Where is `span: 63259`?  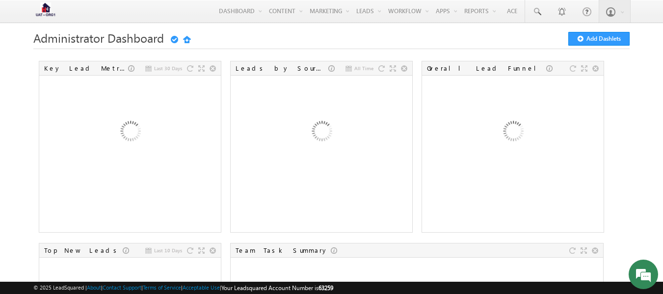
span: 63259 is located at coordinates (326, 287).